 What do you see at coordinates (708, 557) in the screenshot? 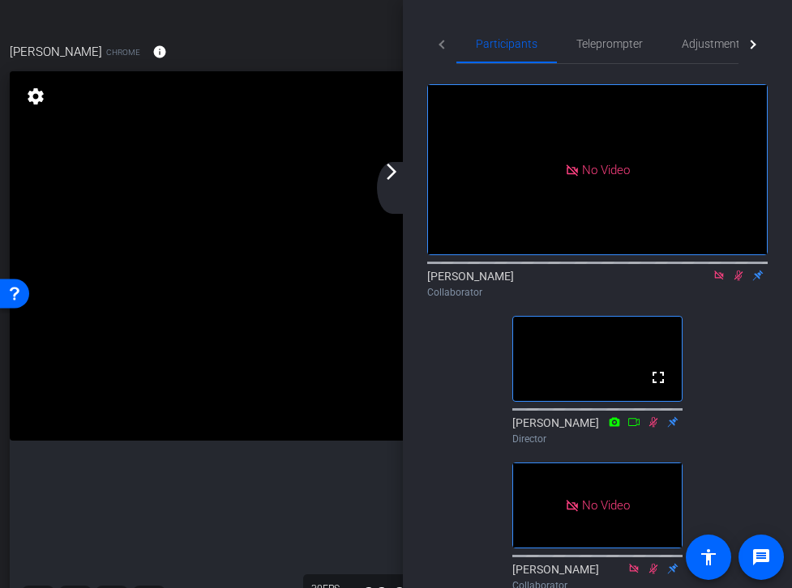
I see `mat-icon: accessibility` at bounding box center [708, 557].